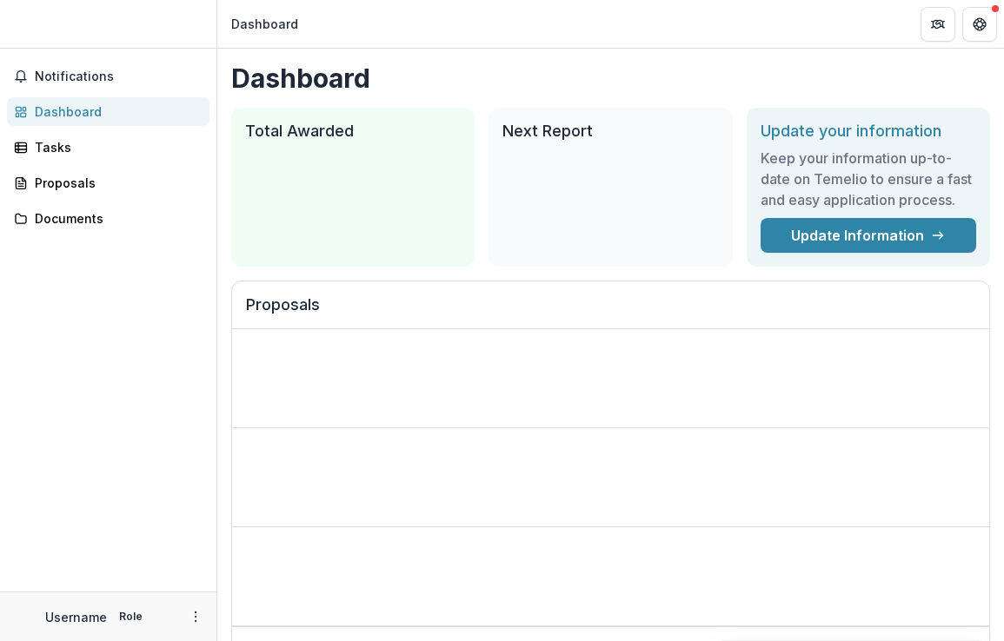  Describe the element at coordinates (610, 78) in the screenshot. I see `h1: Dashboard` at that location.